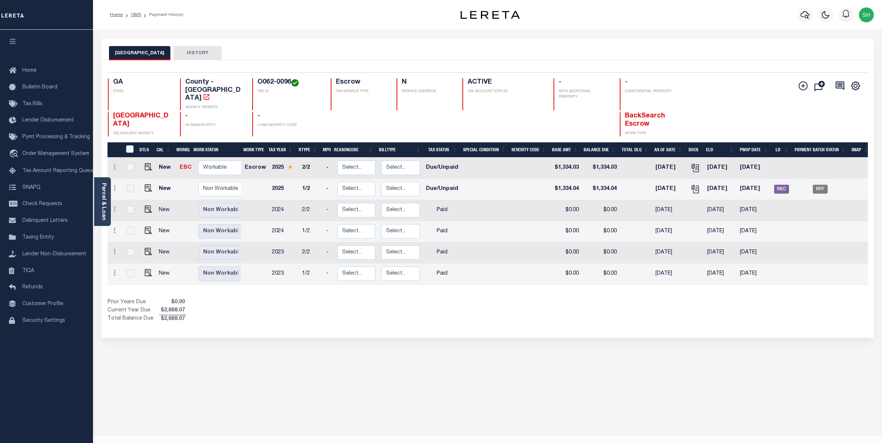  What do you see at coordinates (42, 204) in the screenshot?
I see `span: Check Requests` at bounding box center [42, 204].